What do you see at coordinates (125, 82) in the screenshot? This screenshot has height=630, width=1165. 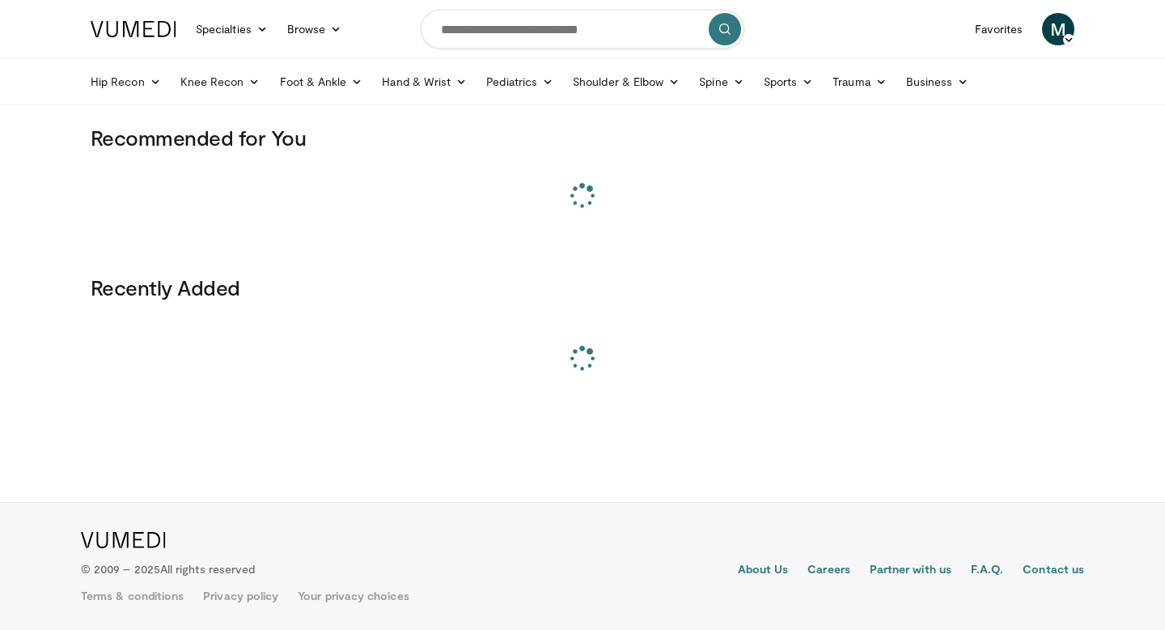 I see `a: Hip Recon` at bounding box center [125, 82].